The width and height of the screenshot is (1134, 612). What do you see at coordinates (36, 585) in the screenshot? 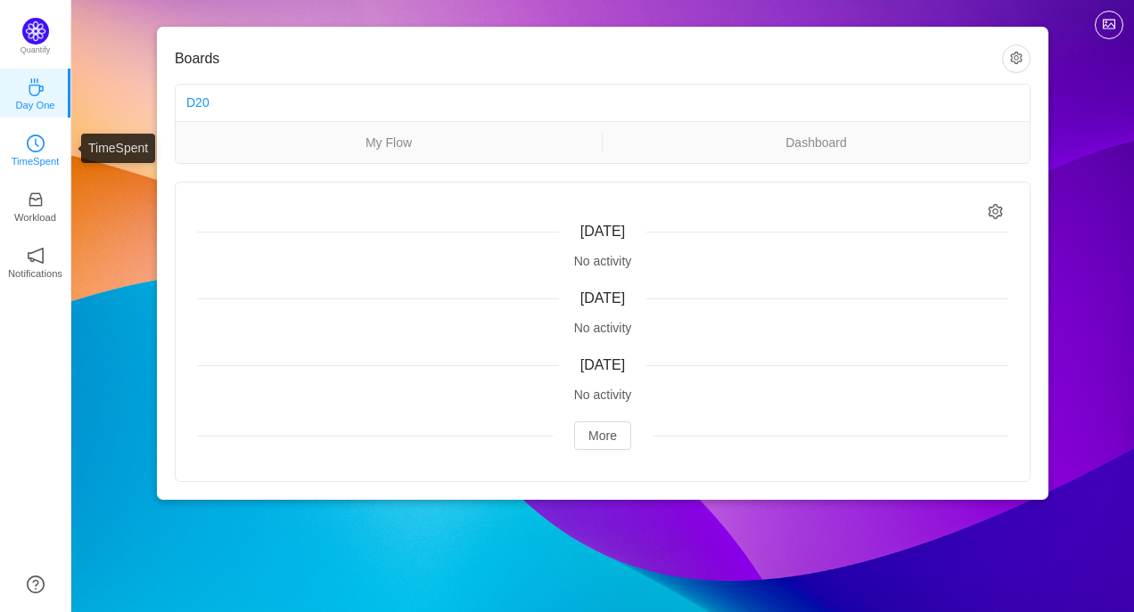
I see `a: icon: question-circle` at bounding box center [36, 585].